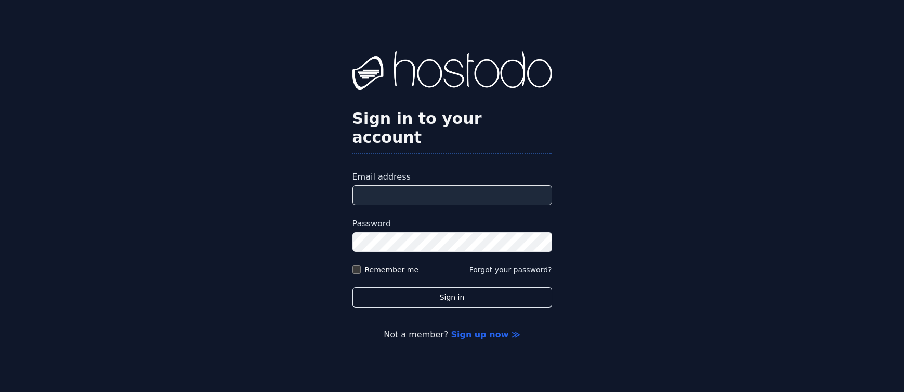  What do you see at coordinates (392, 269) in the screenshot?
I see `label: Remember me` at bounding box center [392, 269].